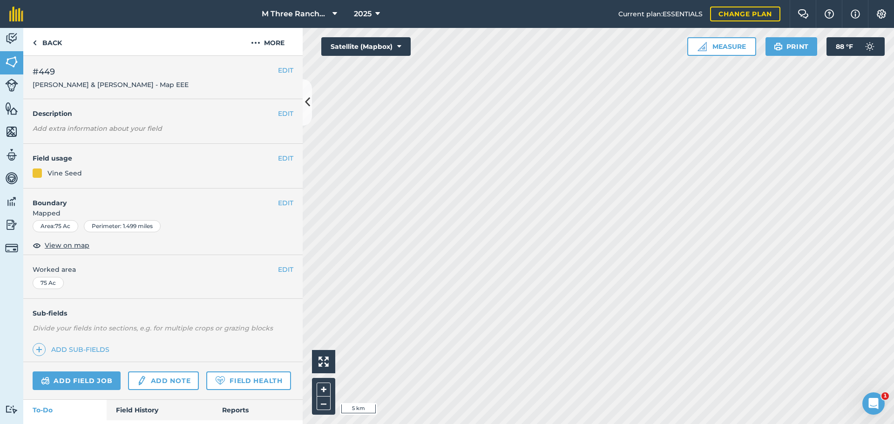 This screenshot has height=424, width=894. Describe the element at coordinates (34, 43) in the screenshot. I see `img: svg+xml;base64,PHN2ZyB4bWxucz0iaHR0cDovL3d3dy53My5vcmcvMjAwMC9zdmciIHdpZHRoPSI5IiBoZWlnaHQ9IjI0Ii...` at that location.